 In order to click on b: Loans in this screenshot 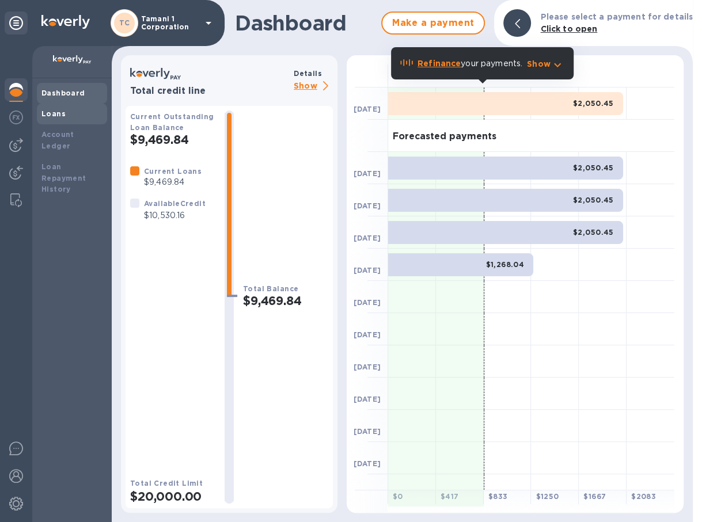, I will do `click(54, 113)`.